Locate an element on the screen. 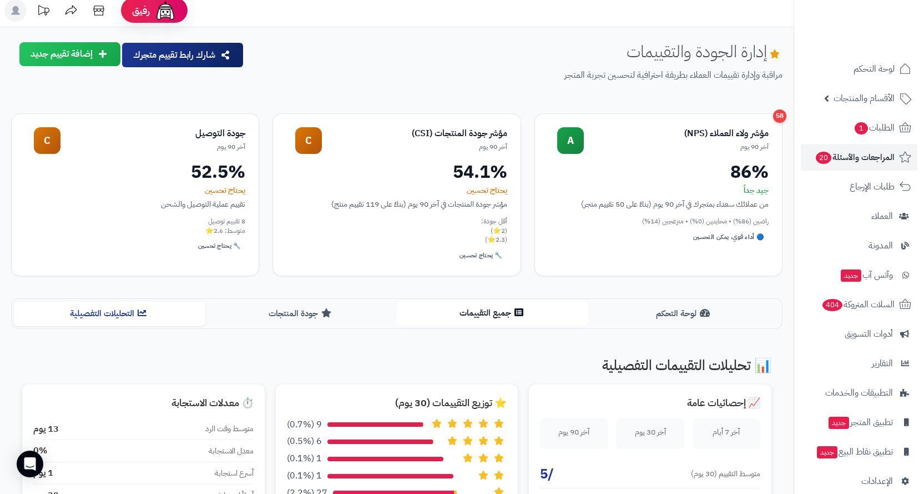 The width and height of the screenshot is (924, 494). div: 52.5% is located at coordinates (135, 172).